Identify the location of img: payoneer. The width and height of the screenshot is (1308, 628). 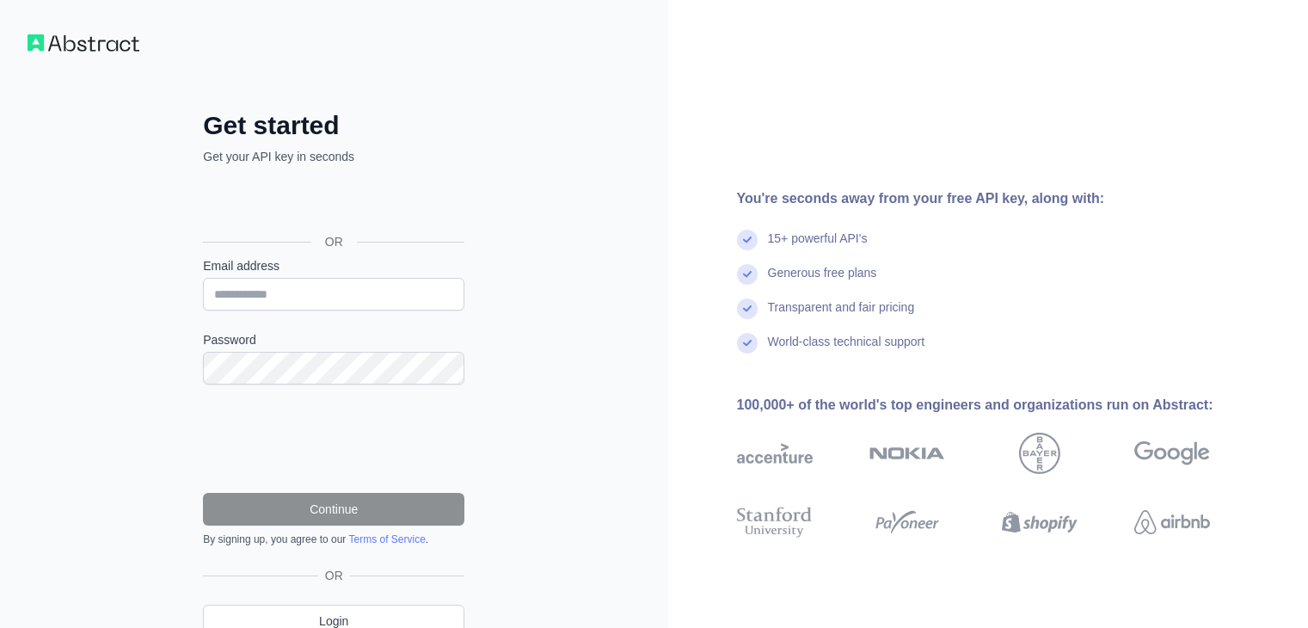
(907, 522).